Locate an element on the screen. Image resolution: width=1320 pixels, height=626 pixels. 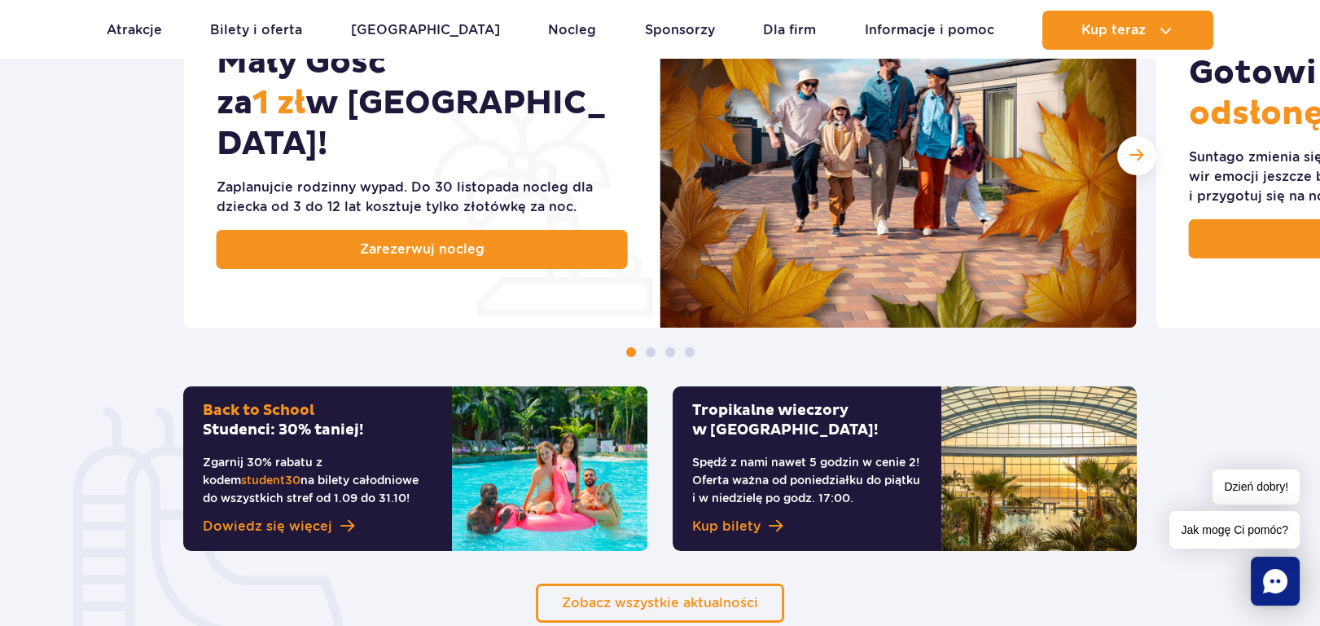
span: Dzień dobry! is located at coordinates (1256, 486).